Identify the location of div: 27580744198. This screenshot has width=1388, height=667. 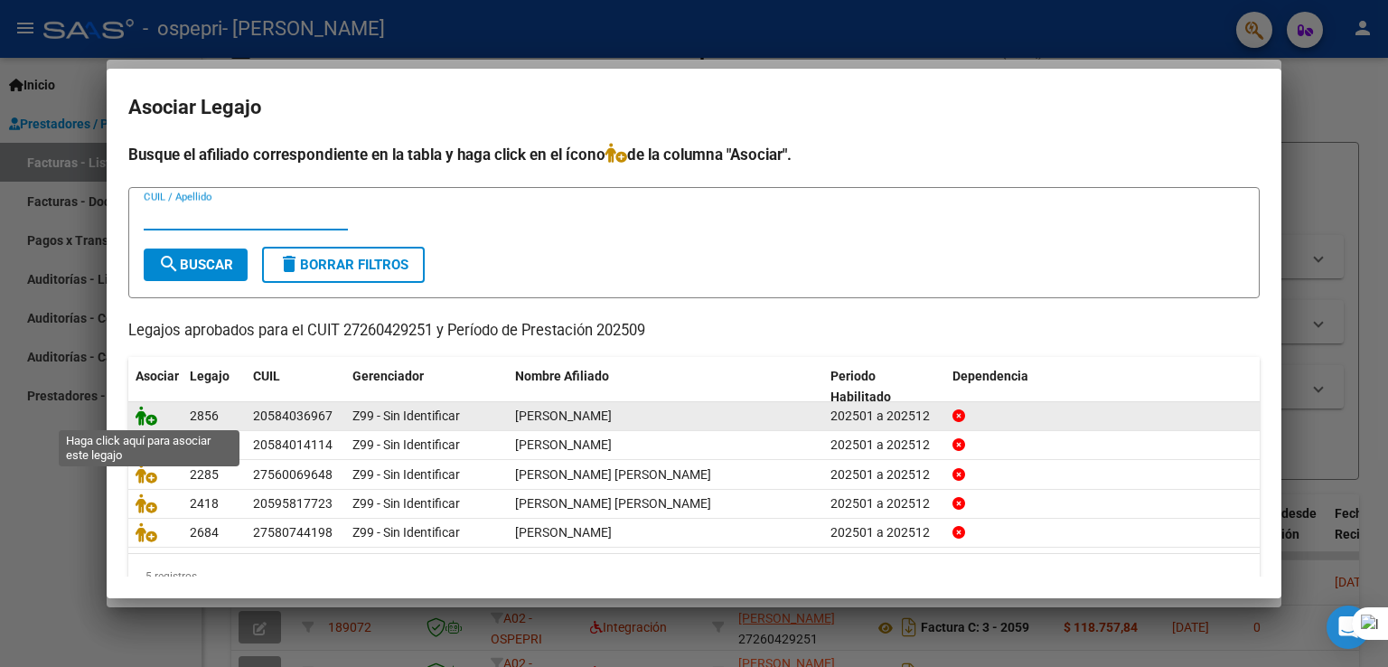
(293, 532).